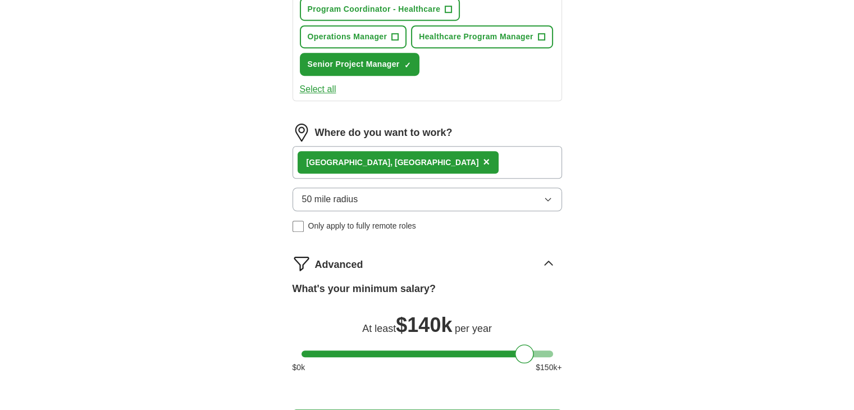 The width and height of the screenshot is (854, 410). I want to click on span: Program Coordinator - Healthcare, so click(374, 9).